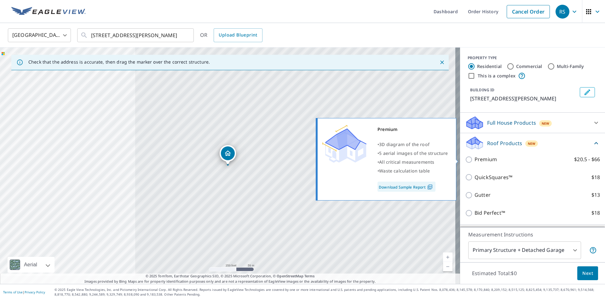  I want to click on span: Upload Blueprint, so click(238, 35).